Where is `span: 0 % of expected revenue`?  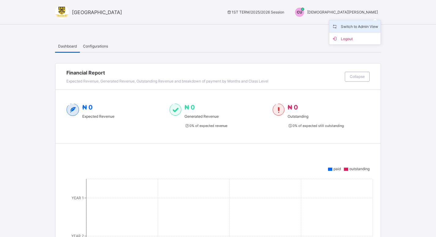 span: 0 % of expected revenue is located at coordinates (206, 126).